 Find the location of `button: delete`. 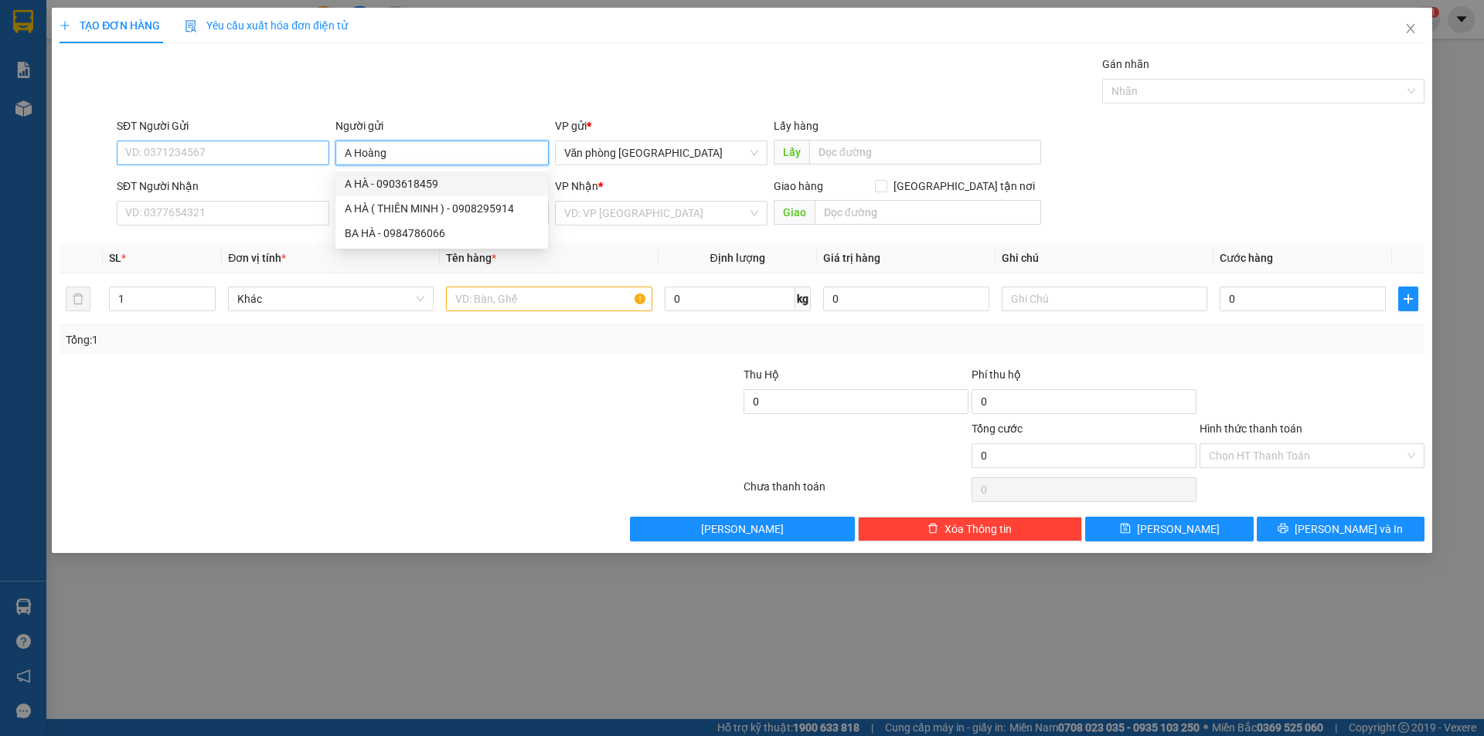

button: delete is located at coordinates (78, 299).